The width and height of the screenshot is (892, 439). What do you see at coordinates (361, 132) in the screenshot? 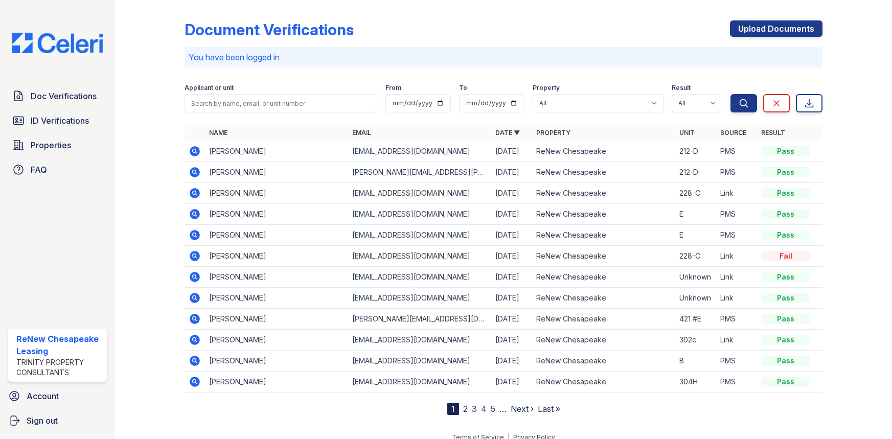
I see `a: Email` at bounding box center [361, 132].